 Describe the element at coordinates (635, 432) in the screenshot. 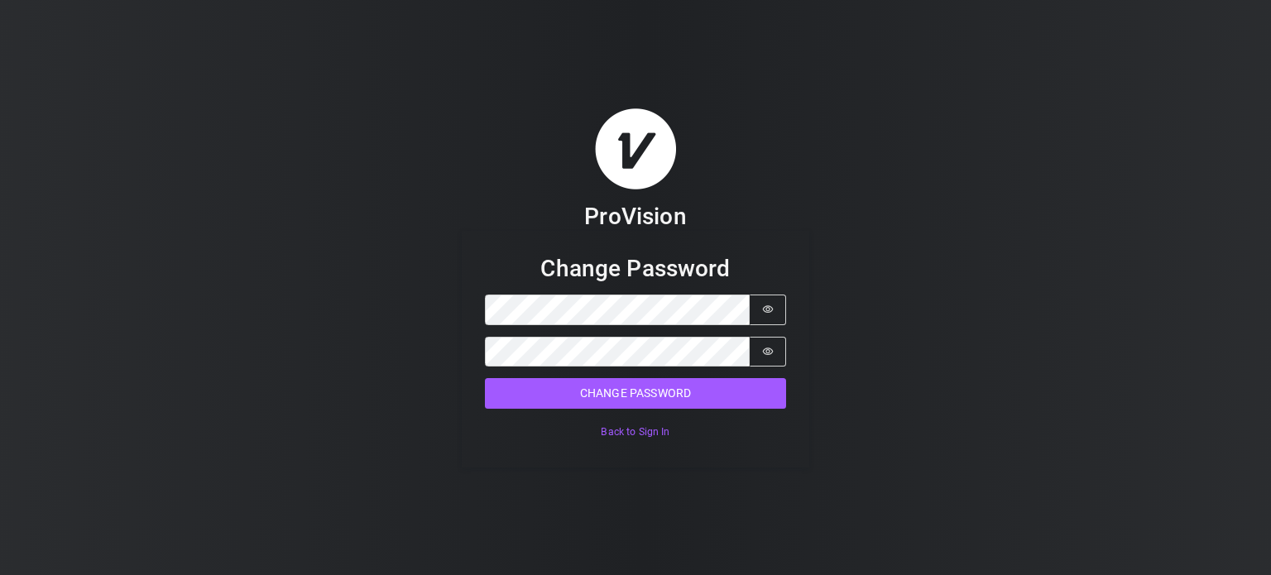

I see `button: Back to Sign In` at that location.